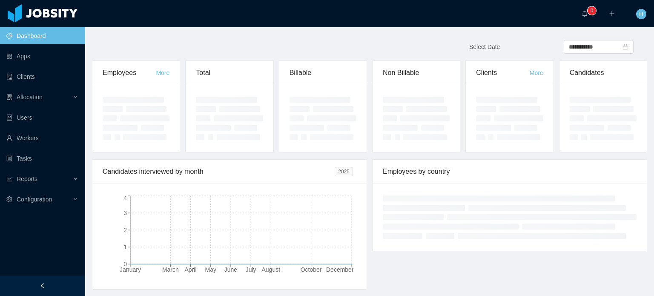 The height and width of the screenshot is (296, 654). What do you see at coordinates (191, 270) in the screenshot?
I see `tspan: April` at bounding box center [191, 270].